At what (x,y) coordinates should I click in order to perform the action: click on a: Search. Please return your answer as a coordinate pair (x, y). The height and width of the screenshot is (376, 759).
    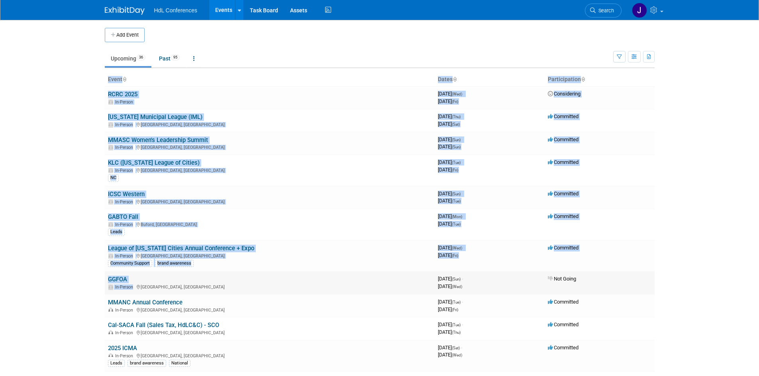
    Looking at the image, I should click on (603, 10).